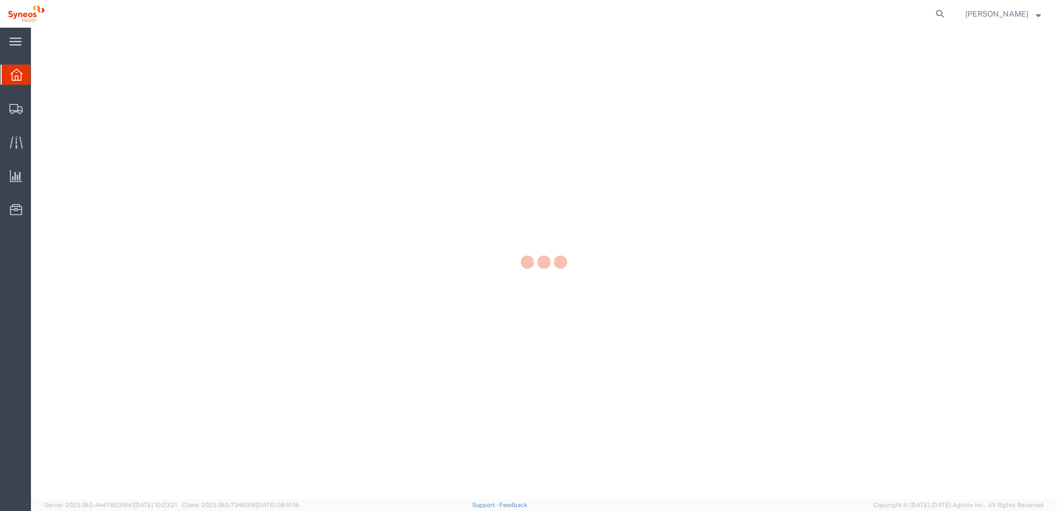 This screenshot has height=511, width=1057. I want to click on a: Support, so click(486, 505).